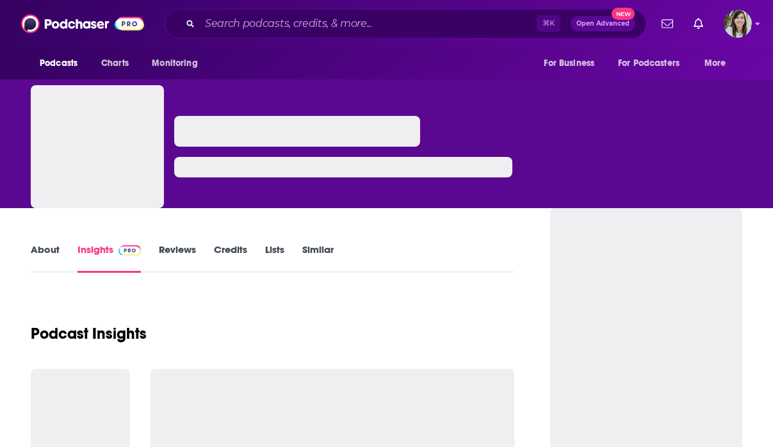 Image resolution: width=773 pixels, height=447 pixels. Describe the element at coordinates (115, 63) in the screenshot. I see `a: Charts` at that location.